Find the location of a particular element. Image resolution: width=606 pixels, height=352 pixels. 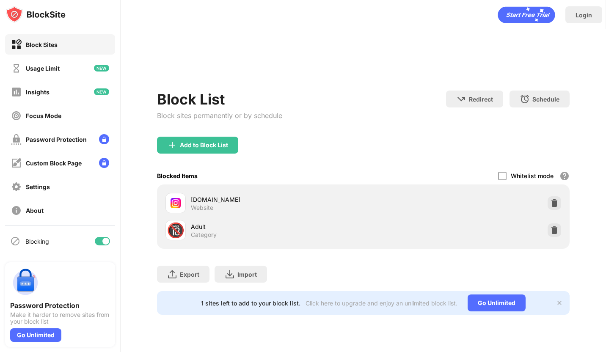

img: x-button.svg is located at coordinates (559, 303).